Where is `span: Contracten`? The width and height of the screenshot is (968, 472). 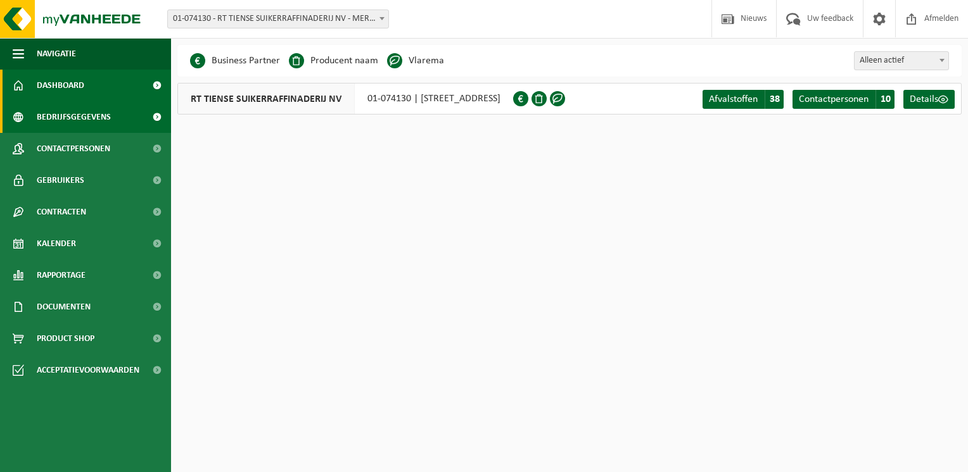
span: Contracten is located at coordinates (61, 212).